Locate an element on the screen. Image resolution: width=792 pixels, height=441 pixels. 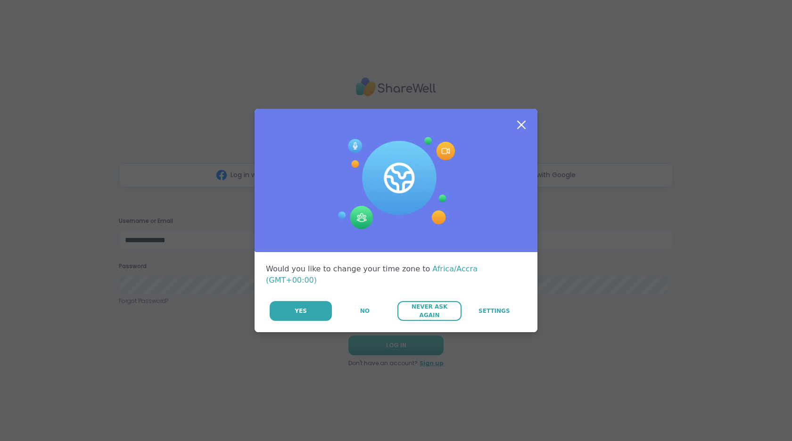
button: Yes is located at coordinates (301, 311).